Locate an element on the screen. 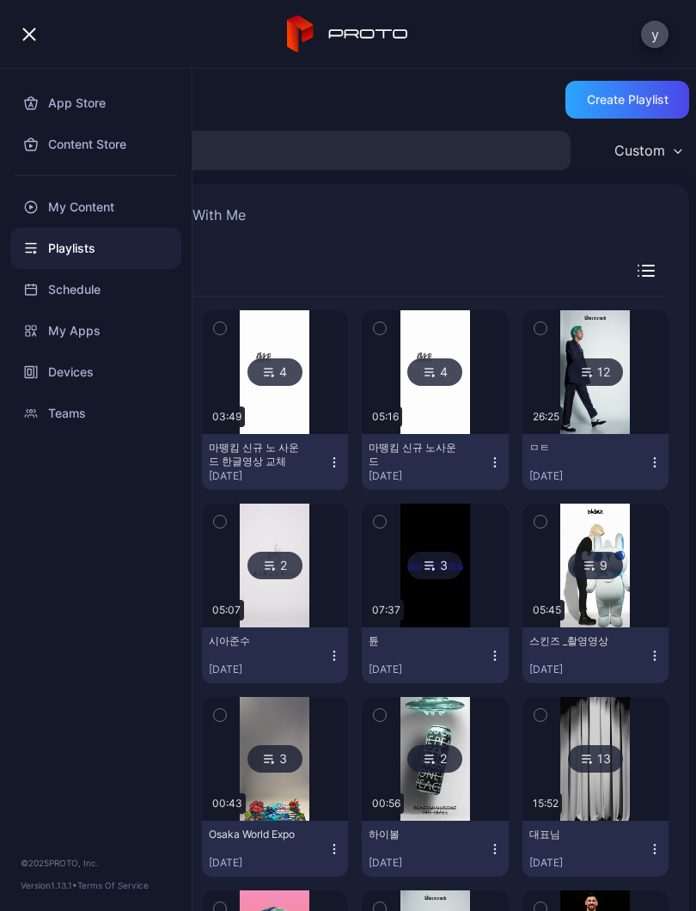  div: My Content is located at coordinates (95, 207).